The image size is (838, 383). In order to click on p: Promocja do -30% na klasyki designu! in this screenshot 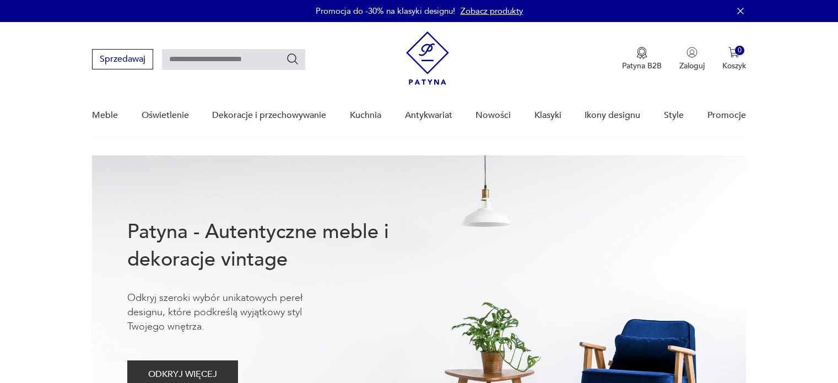, I will do `click(385, 11)`.